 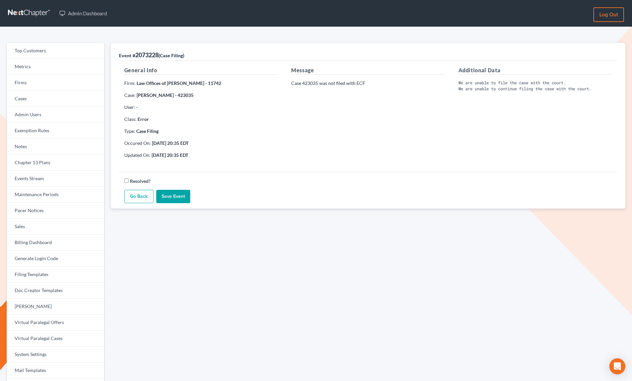 I want to click on span: Updated On:, so click(x=137, y=155).